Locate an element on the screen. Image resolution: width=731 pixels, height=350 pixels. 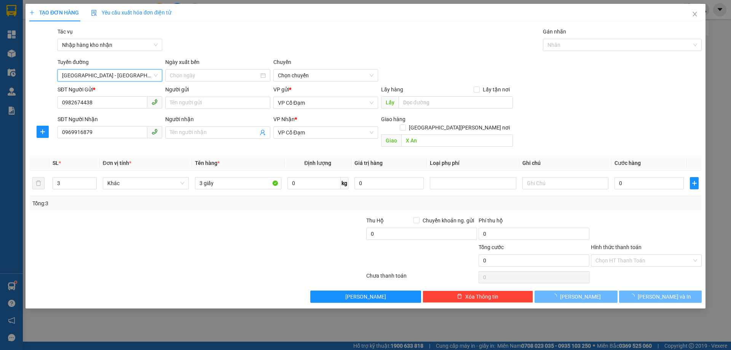
label: Gán nhãn is located at coordinates (554, 32).